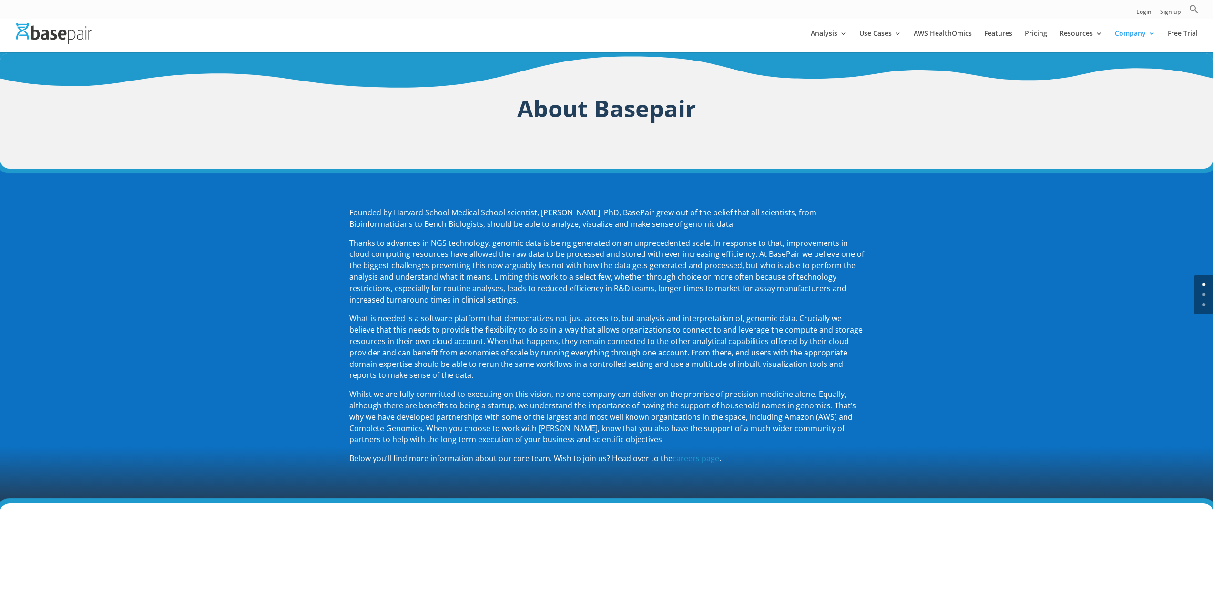  I want to click on p: What is needed is a software platform that democratizes not just access to, but analysis and inte..., so click(607, 351).